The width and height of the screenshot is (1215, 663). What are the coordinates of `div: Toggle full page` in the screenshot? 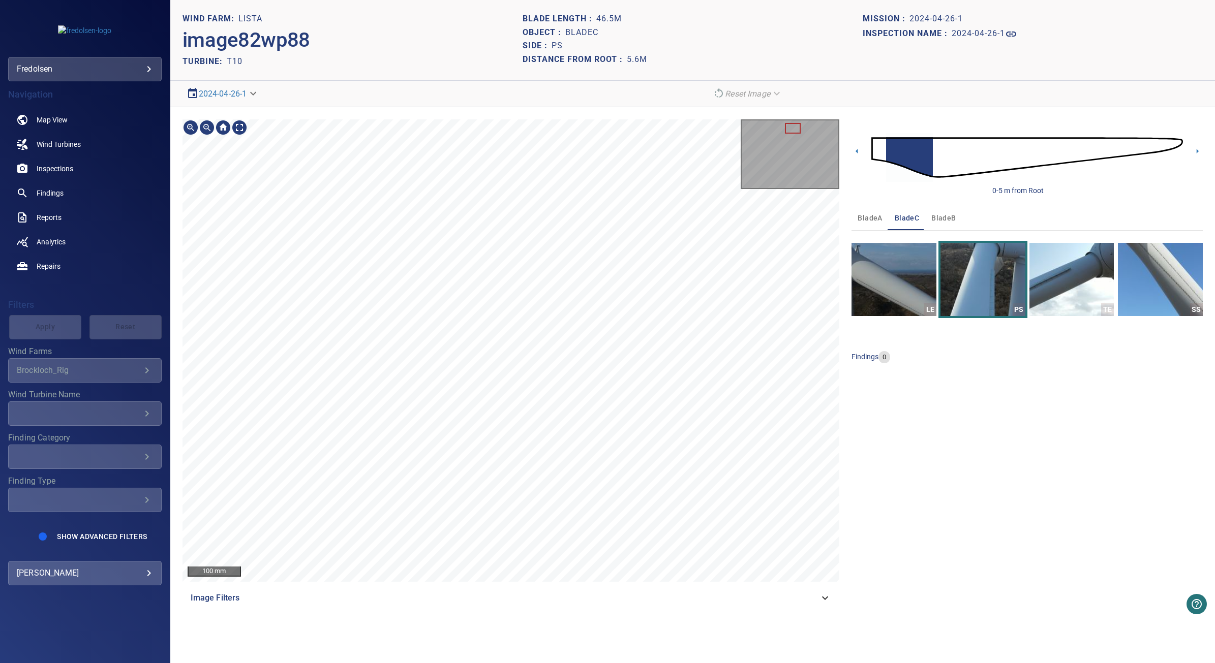 It's located at (239, 128).